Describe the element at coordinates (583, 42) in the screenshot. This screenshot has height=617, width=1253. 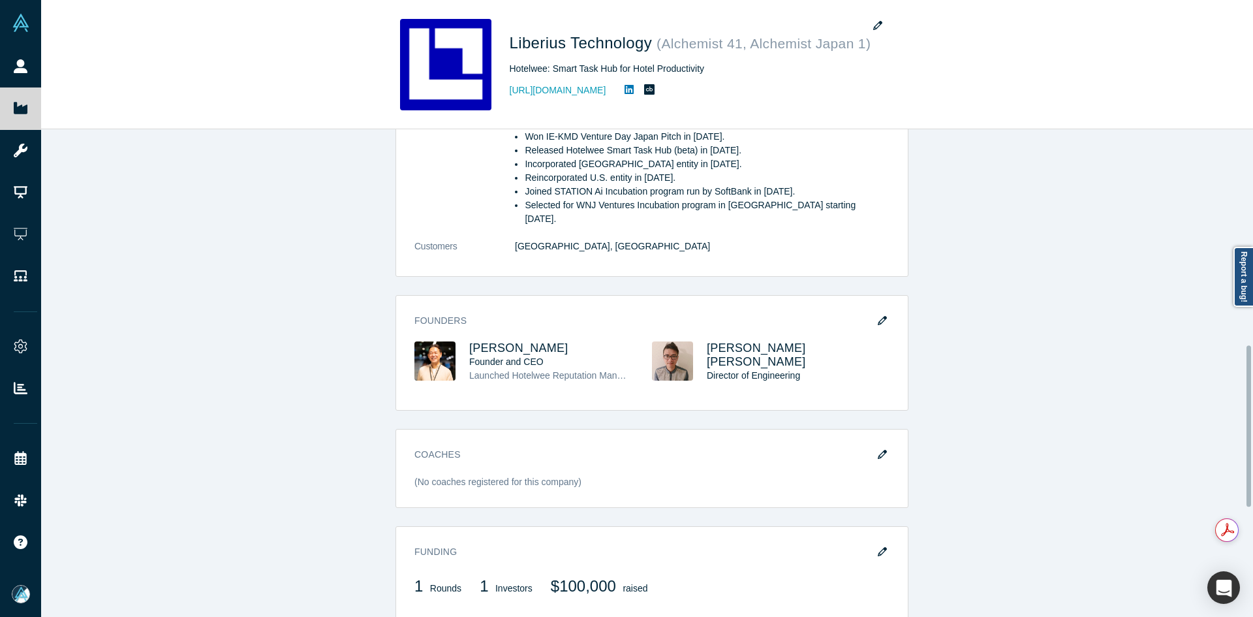
I see `span: Liberius Technology` at that location.